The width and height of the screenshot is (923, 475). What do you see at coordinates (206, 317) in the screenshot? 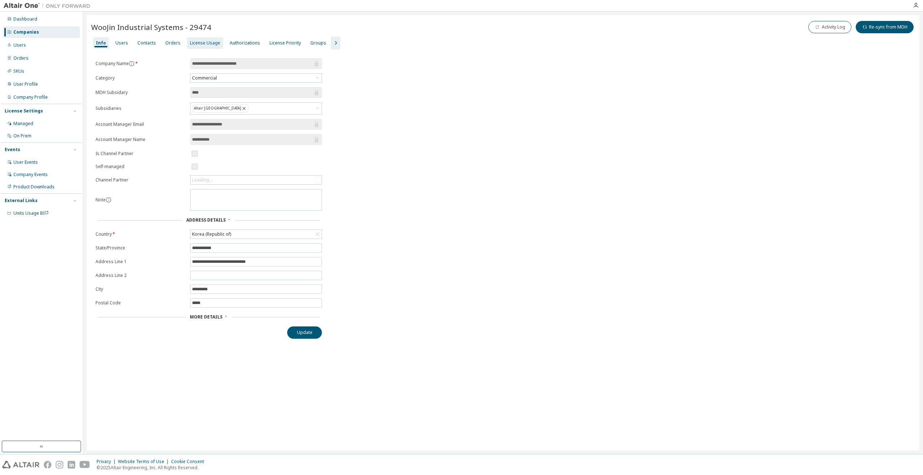
I see `span: More Details` at bounding box center [206, 317].